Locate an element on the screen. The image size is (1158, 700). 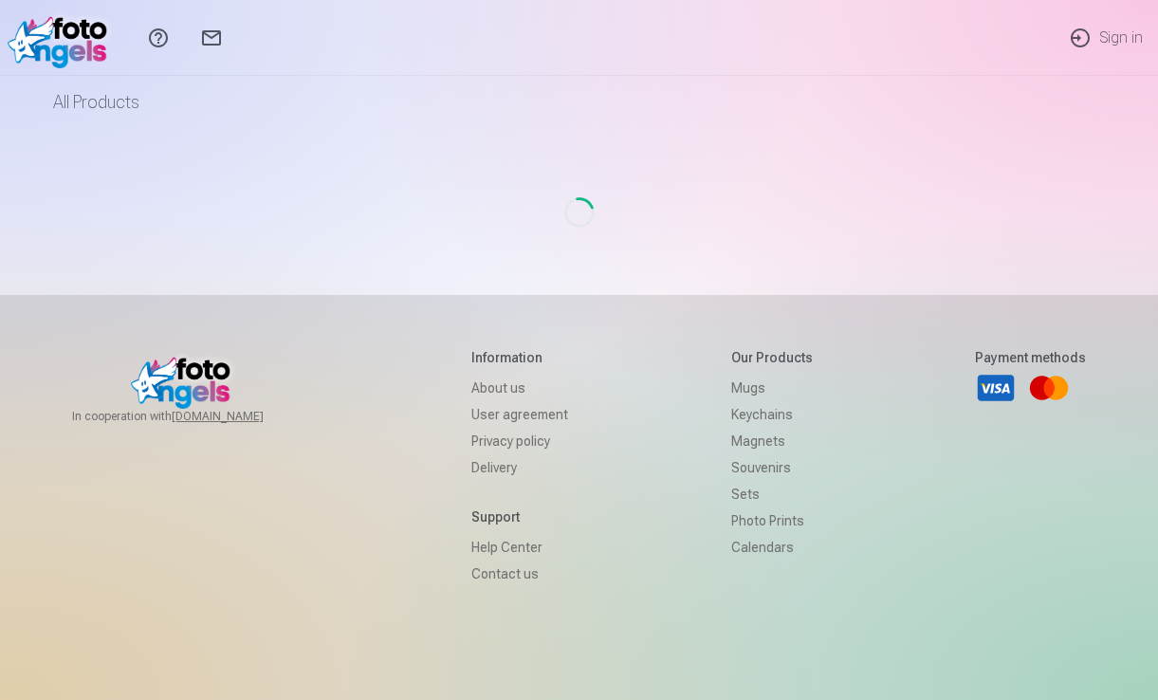
a: Souvenirs is located at coordinates (772, 467).